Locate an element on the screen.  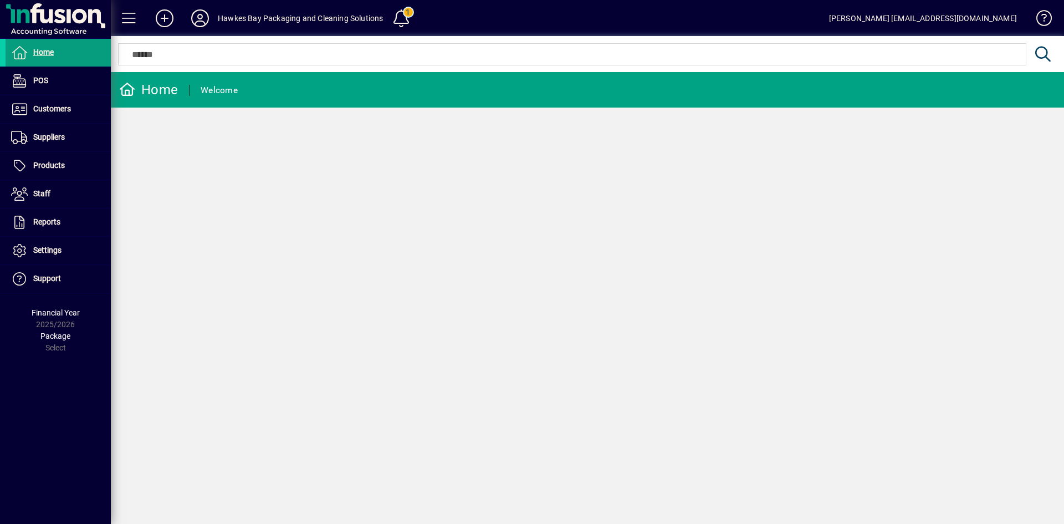
button: Profile is located at coordinates (200, 18).